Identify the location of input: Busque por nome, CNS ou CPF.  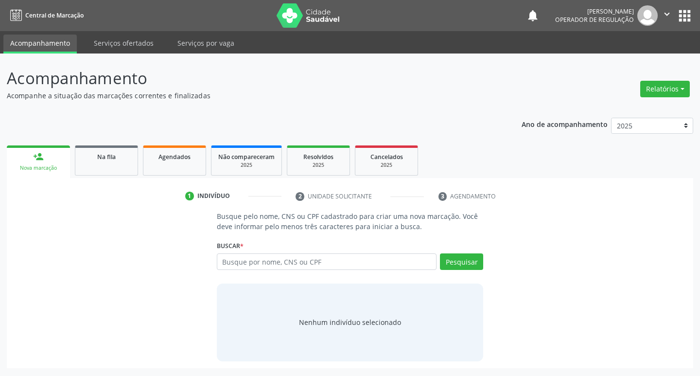
(327, 262).